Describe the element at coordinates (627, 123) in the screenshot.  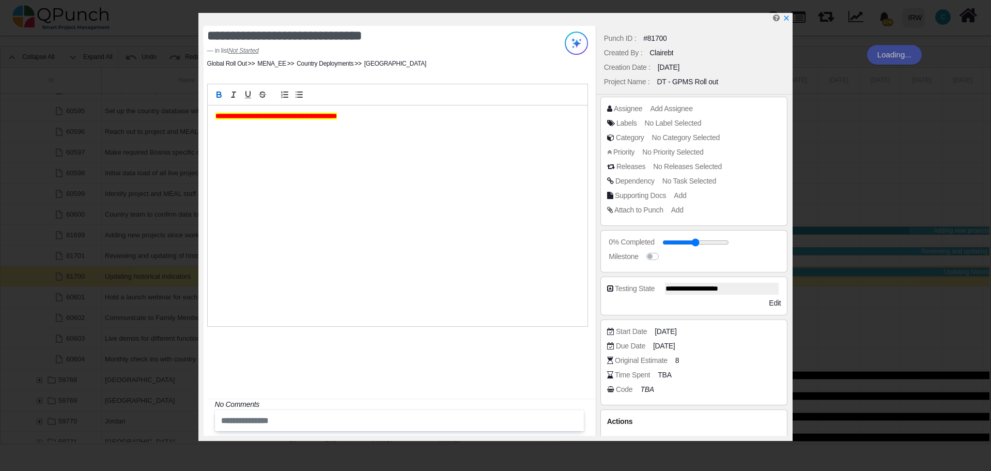
I see `div: Labels` at that location.